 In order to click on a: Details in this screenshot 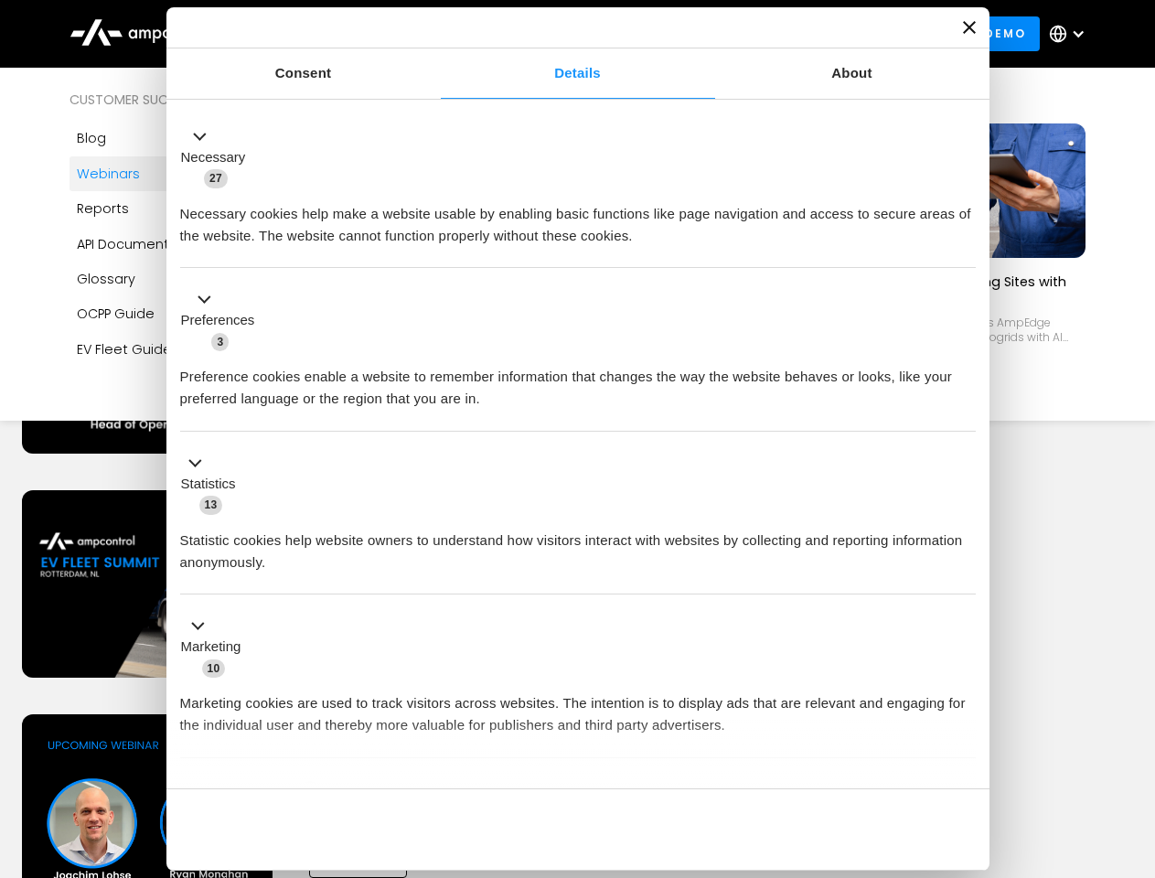, I will do `click(578, 73)`.